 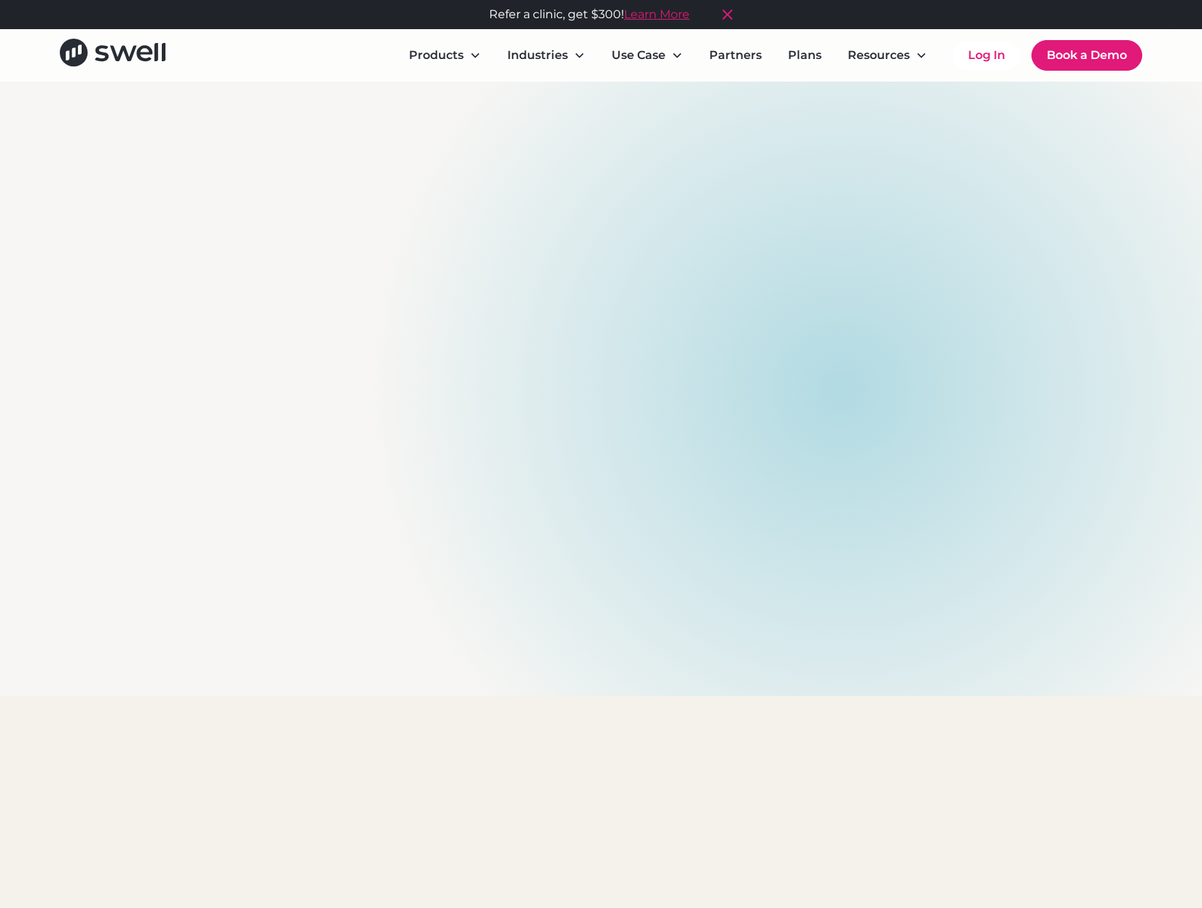 What do you see at coordinates (1087, 55) in the screenshot?
I see `a: Book a Demo` at bounding box center [1087, 55].